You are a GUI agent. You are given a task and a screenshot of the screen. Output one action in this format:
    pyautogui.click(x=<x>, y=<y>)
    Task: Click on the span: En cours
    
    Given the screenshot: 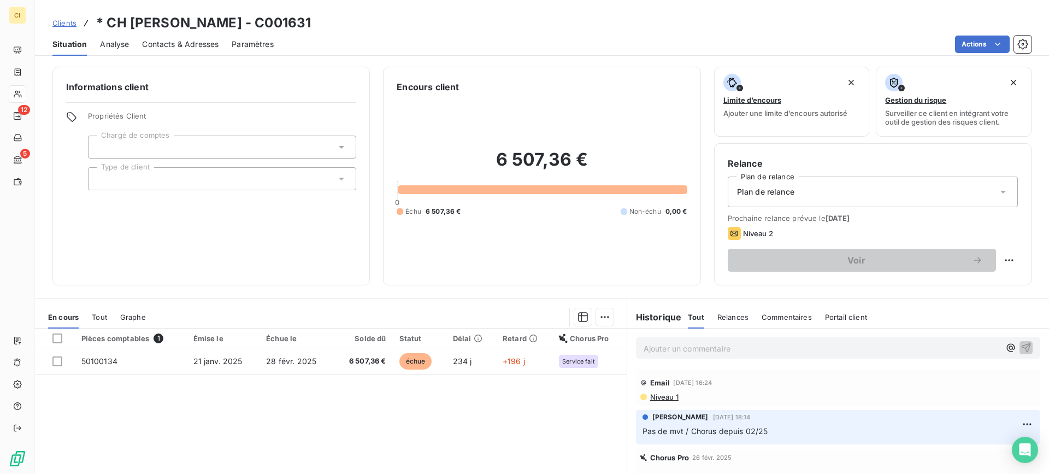 What is the action you would take?
    pyautogui.click(x=63, y=317)
    